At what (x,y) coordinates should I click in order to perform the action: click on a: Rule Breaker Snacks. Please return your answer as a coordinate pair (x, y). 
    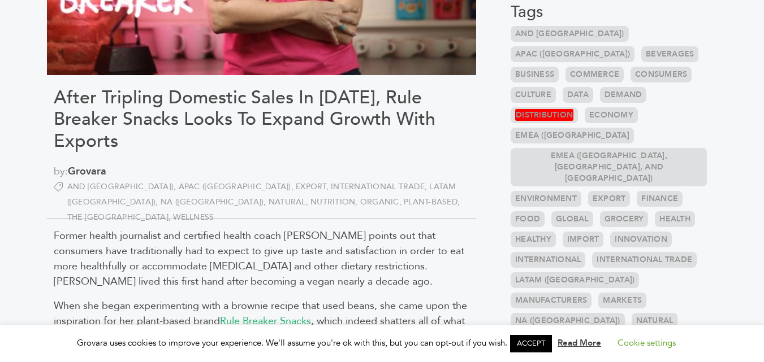
    Looking at the image, I should click on (265, 321).